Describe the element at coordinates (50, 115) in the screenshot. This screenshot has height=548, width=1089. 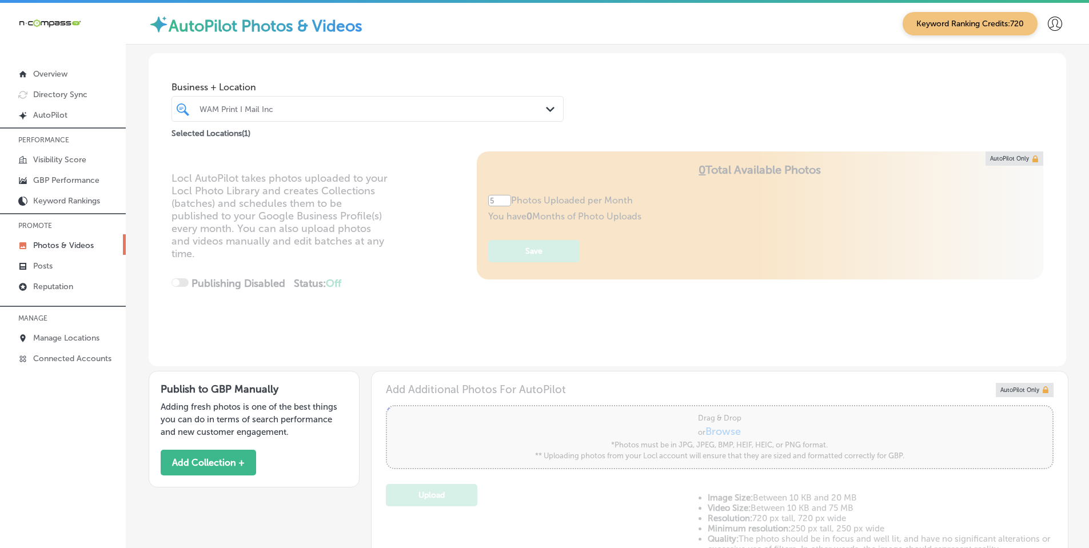
I see `p: AutoPilot` at that location.